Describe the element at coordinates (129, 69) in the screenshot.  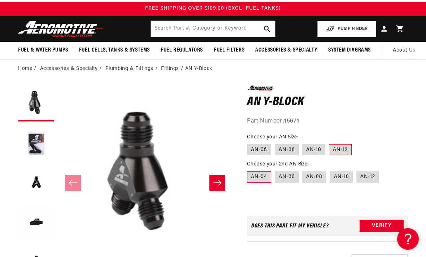
I see `a: Plumbing & Fittings` at that location.